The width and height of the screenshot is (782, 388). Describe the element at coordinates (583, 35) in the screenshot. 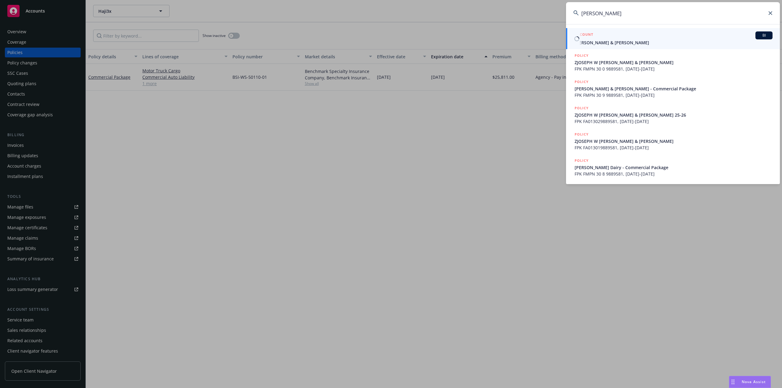

I see `h5: ACCOUNT` at that location.